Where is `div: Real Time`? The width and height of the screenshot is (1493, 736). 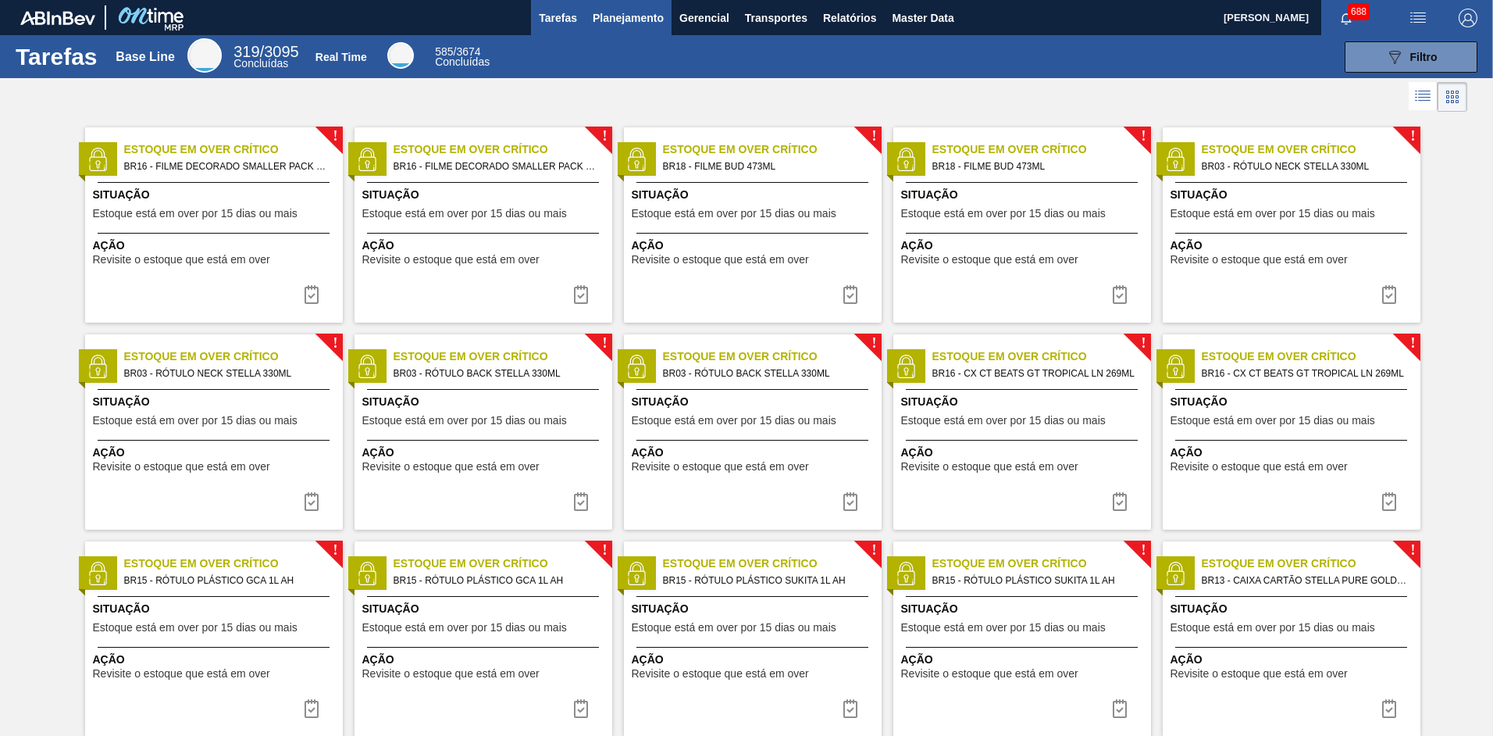 div: Real Time is located at coordinates (401, 55).